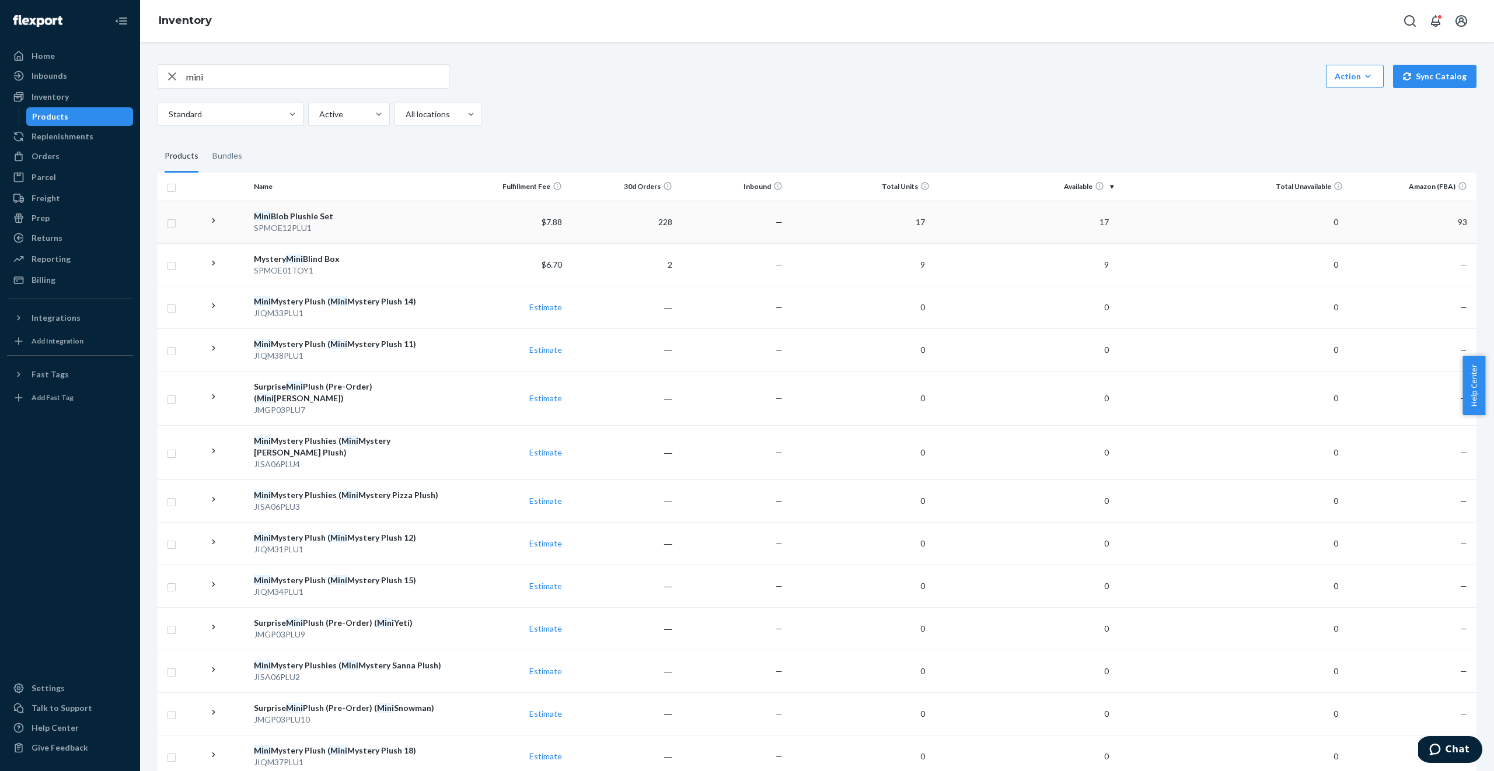  I want to click on th: 30d Orders, so click(621, 187).